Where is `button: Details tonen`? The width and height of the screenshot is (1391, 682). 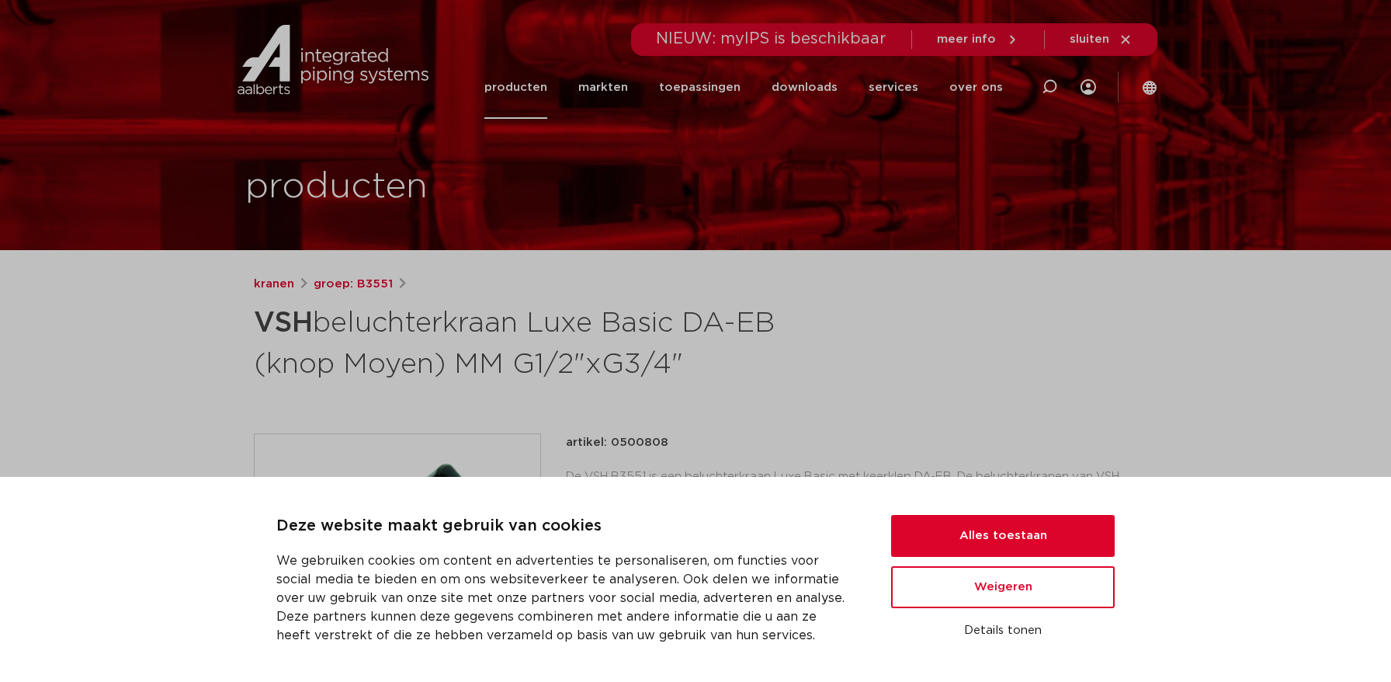 button: Details tonen is located at coordinates (1003, 630).